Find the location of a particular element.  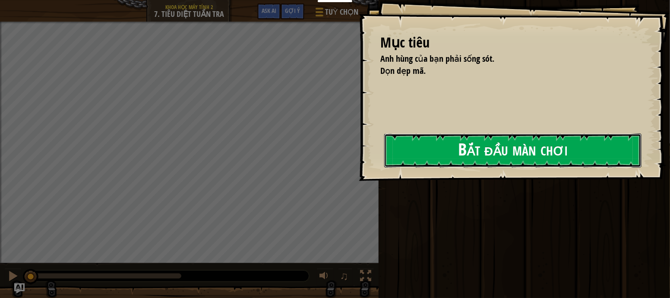

span: Gợi ý is located at coordinates (292, 10).